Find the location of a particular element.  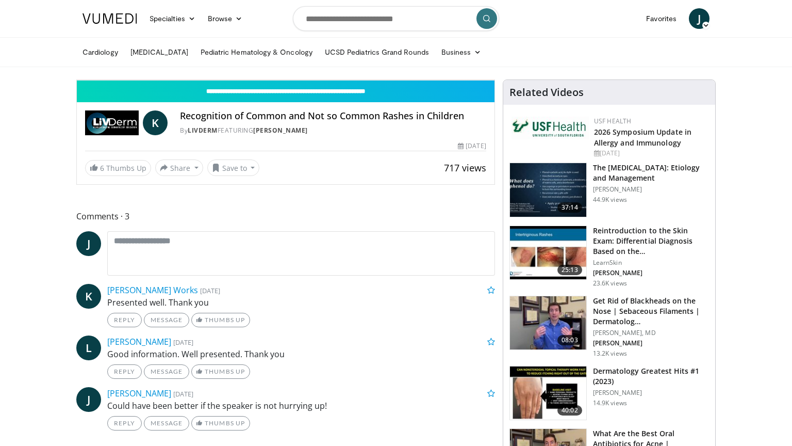

h3: Reintroduction to the Skin Exam: Differential Diagnosis Based on the… is located at coordinates (651, 241).